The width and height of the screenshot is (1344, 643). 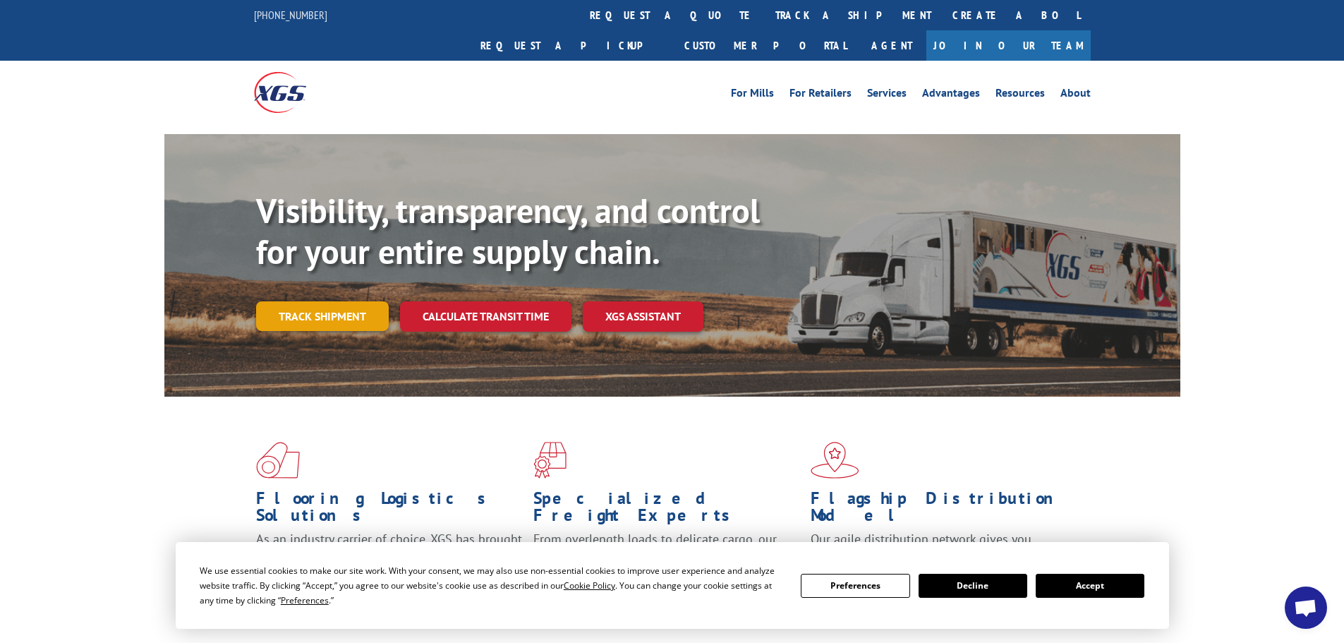 I want to click on h1: Flooring Logistics Solutions, so click(x=390, y=510).